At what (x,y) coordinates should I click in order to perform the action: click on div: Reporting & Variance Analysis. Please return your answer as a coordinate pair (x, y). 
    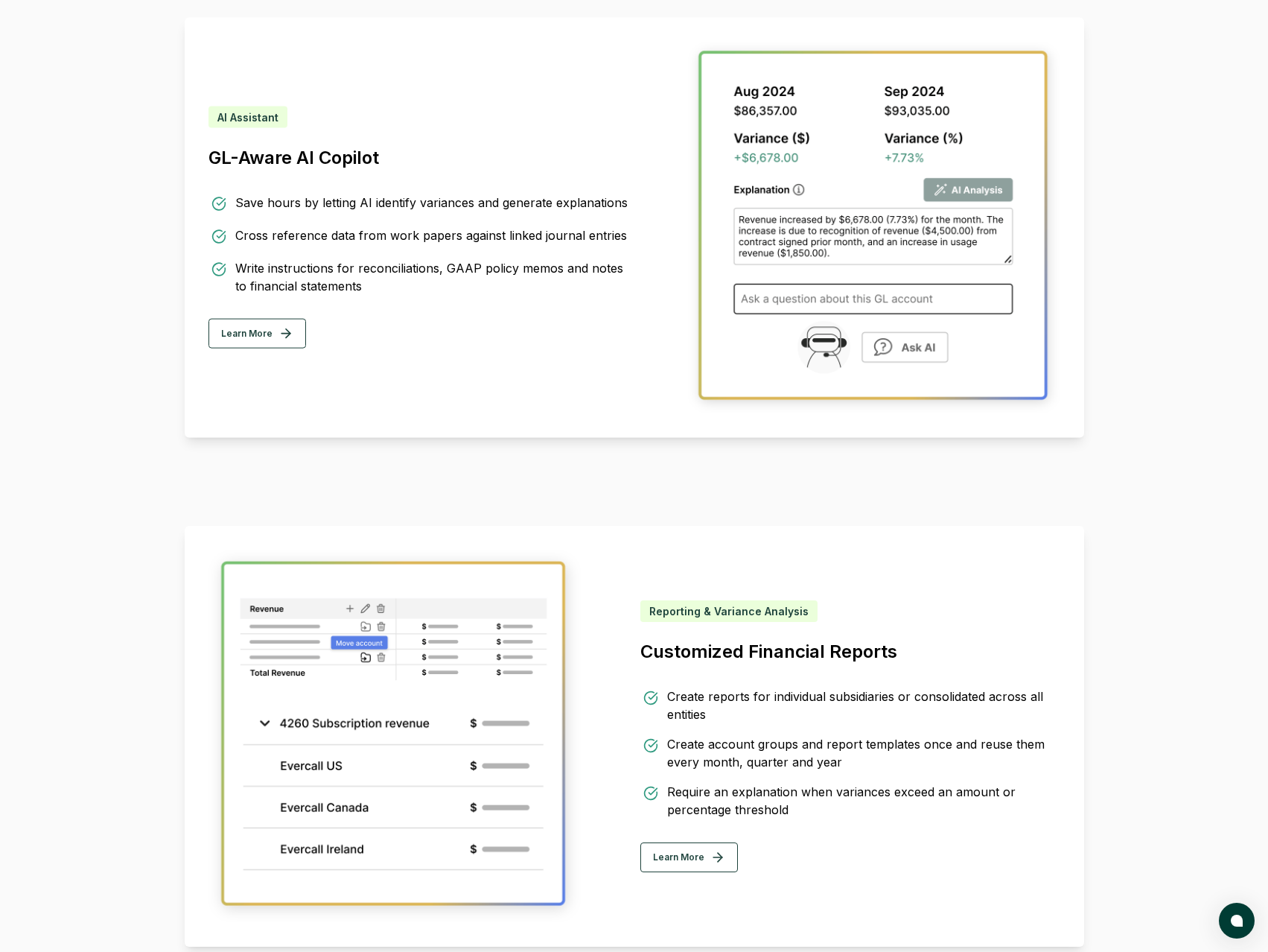
    Looking at the image, I should click on (729, 611).